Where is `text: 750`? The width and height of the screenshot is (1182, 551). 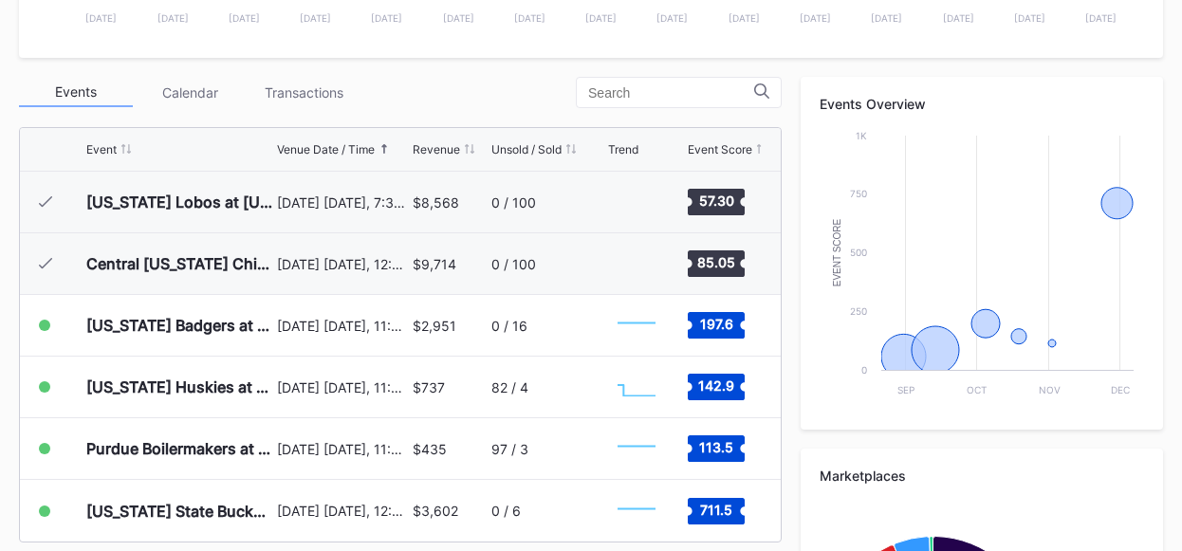 text: 750 is located at coordinates (859, 194).